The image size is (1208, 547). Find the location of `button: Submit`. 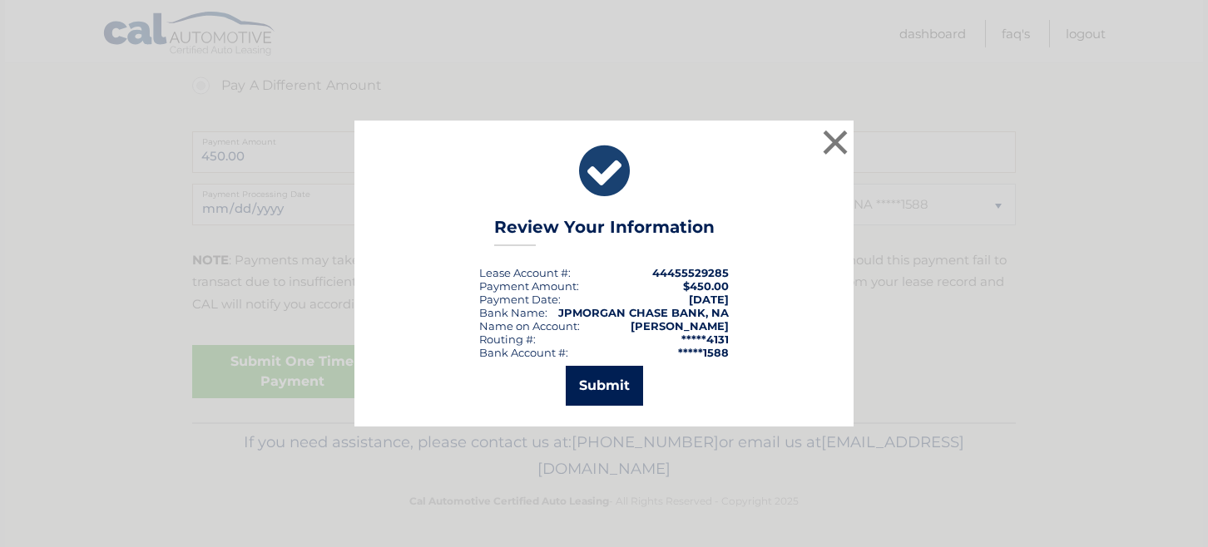

button: Submit is located at coordinates (604, 386).